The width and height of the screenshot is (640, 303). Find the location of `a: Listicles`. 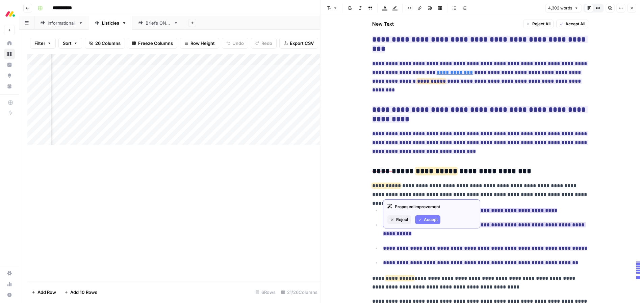

a: Listicles is located at coordinates (110, 23).